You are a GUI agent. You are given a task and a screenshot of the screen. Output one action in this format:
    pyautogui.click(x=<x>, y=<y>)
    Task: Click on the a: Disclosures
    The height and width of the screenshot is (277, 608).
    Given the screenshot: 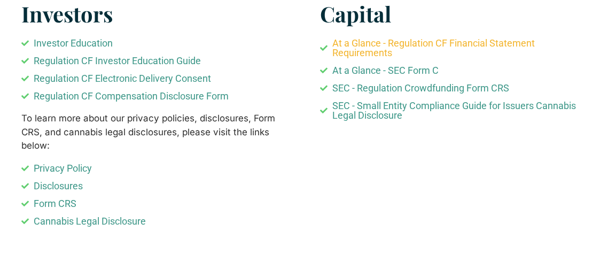 What is the action you would take?
    pyautogui.click(x=154, y=186)
    